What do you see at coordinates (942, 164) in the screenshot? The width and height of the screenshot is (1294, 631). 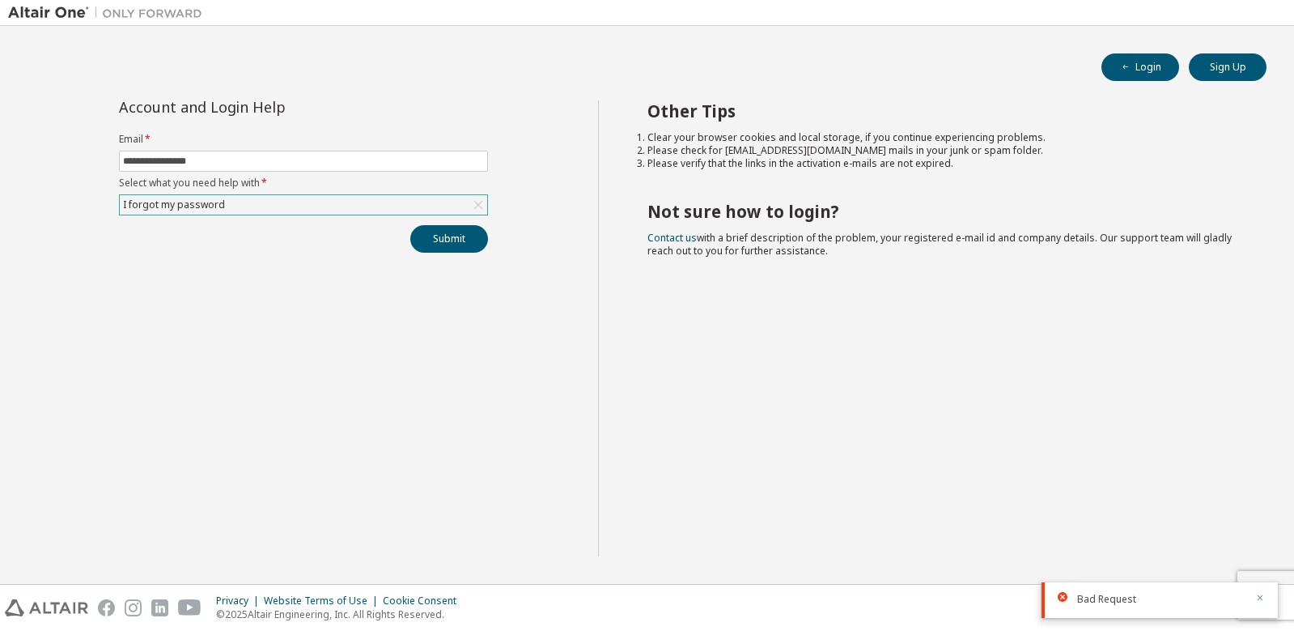 I see `li: Please verify that the links in the activation e-mails are not expired.` at bounding box center [942, 164].